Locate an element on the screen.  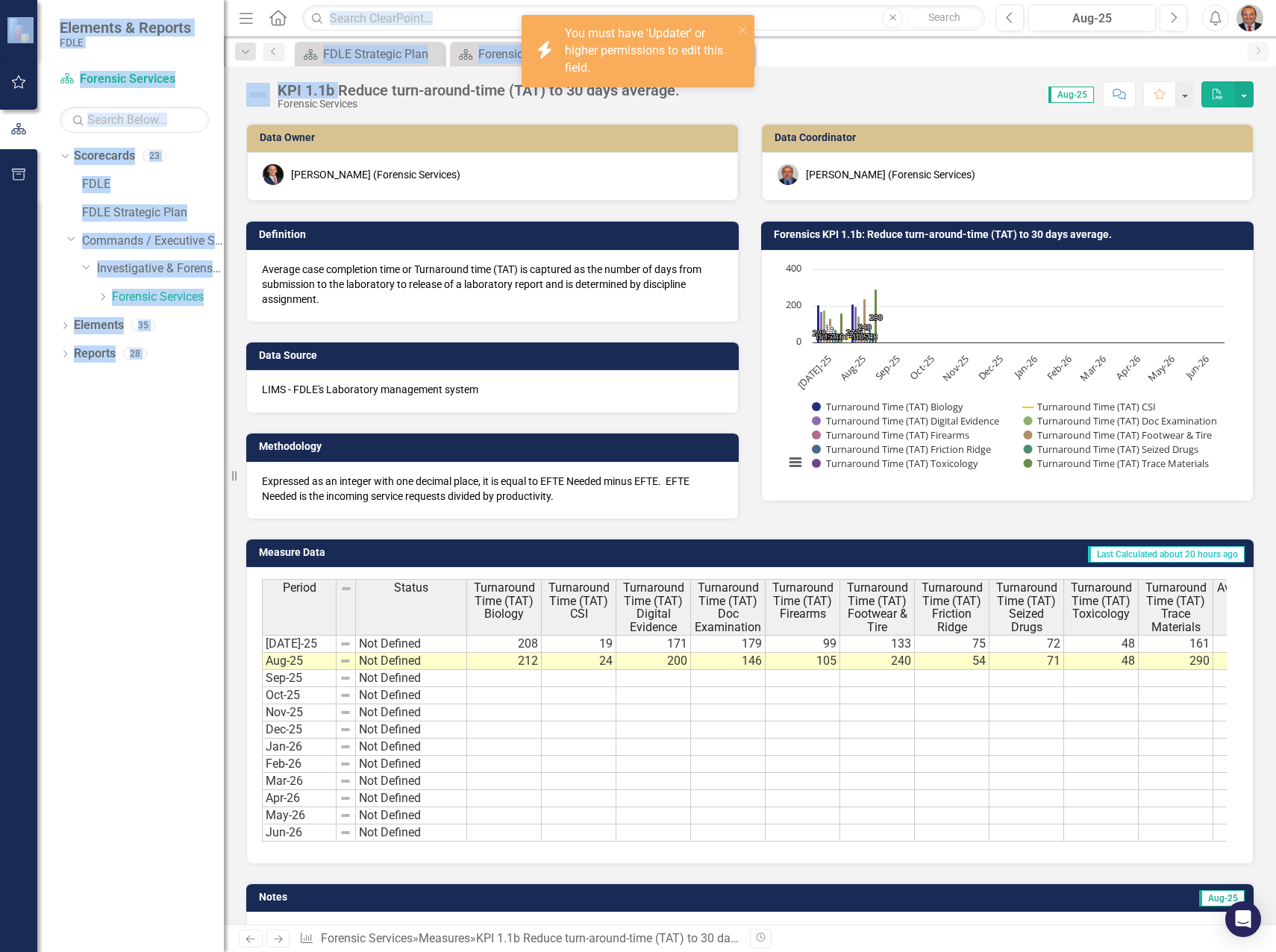
button: Show Turnaround Time (TAT) Seized Drugs is located at coordinates (1112, 449).